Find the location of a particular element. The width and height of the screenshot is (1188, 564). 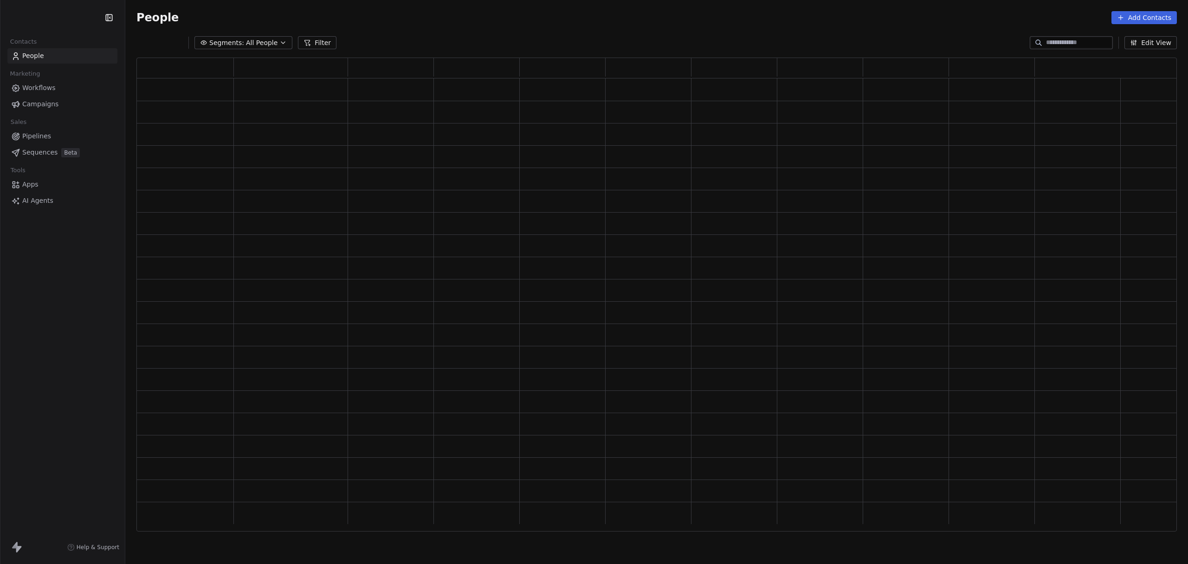

div: grid is located at coordinates (657, 305).